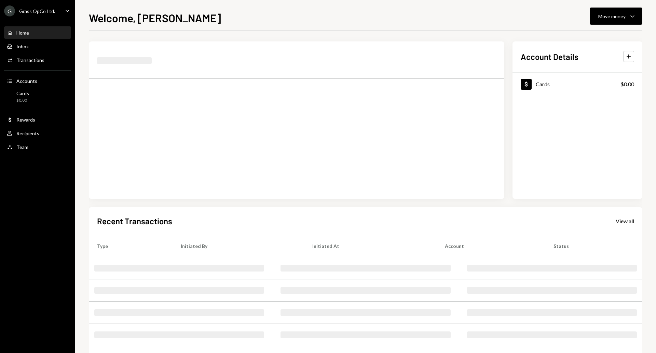 This screenshot has width=656, height=353. Describe the element at coordinates (131, 245) in the screenshot. I see `th: Type` at that location.